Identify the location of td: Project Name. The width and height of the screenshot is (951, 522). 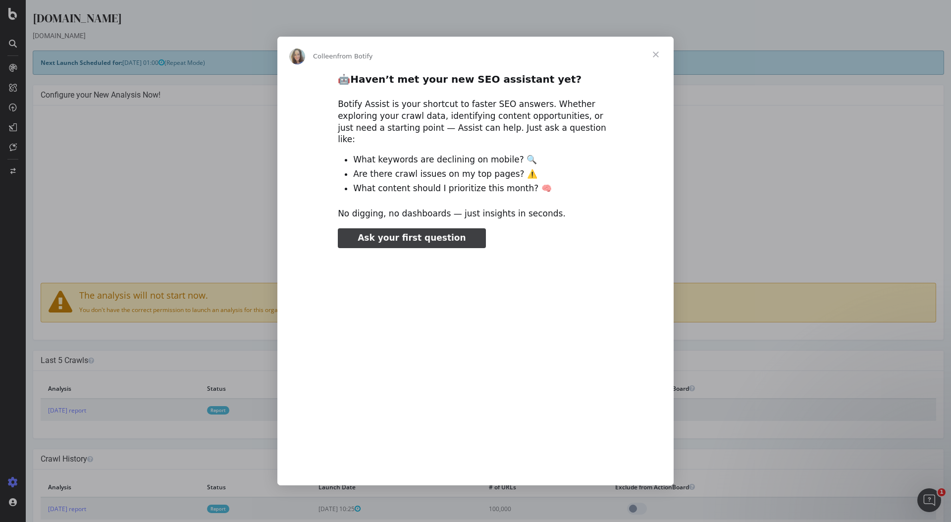
(239, 118).